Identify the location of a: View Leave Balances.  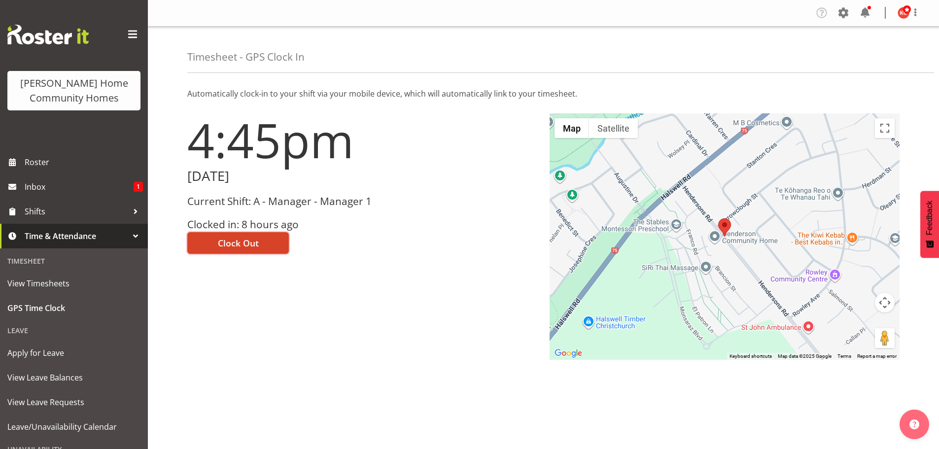
(74, 378).